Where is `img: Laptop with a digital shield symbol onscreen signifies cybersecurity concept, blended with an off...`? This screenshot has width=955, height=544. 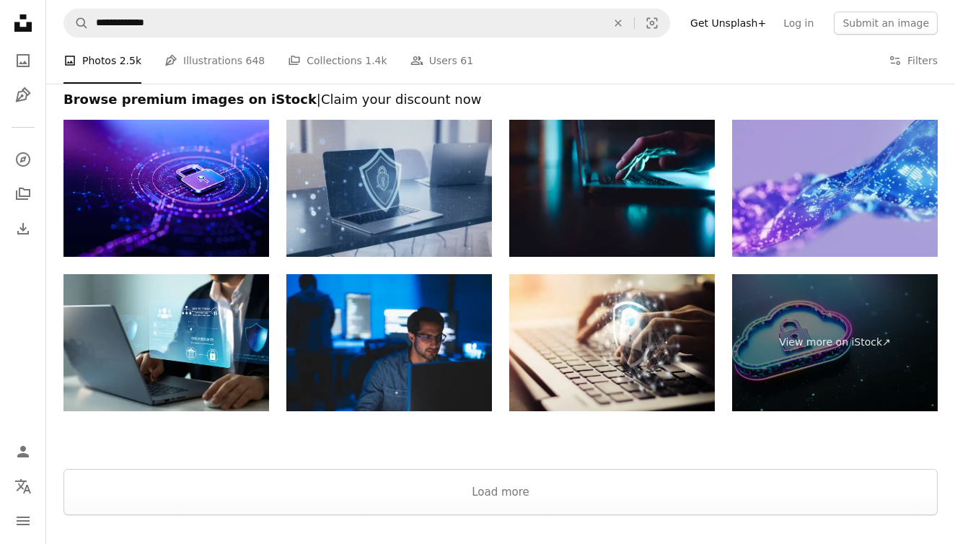 img: Laptop with a digital shield symbol onscreen signifies cybersecurity concept, blended with an off... is located at coordinates (389, 188).